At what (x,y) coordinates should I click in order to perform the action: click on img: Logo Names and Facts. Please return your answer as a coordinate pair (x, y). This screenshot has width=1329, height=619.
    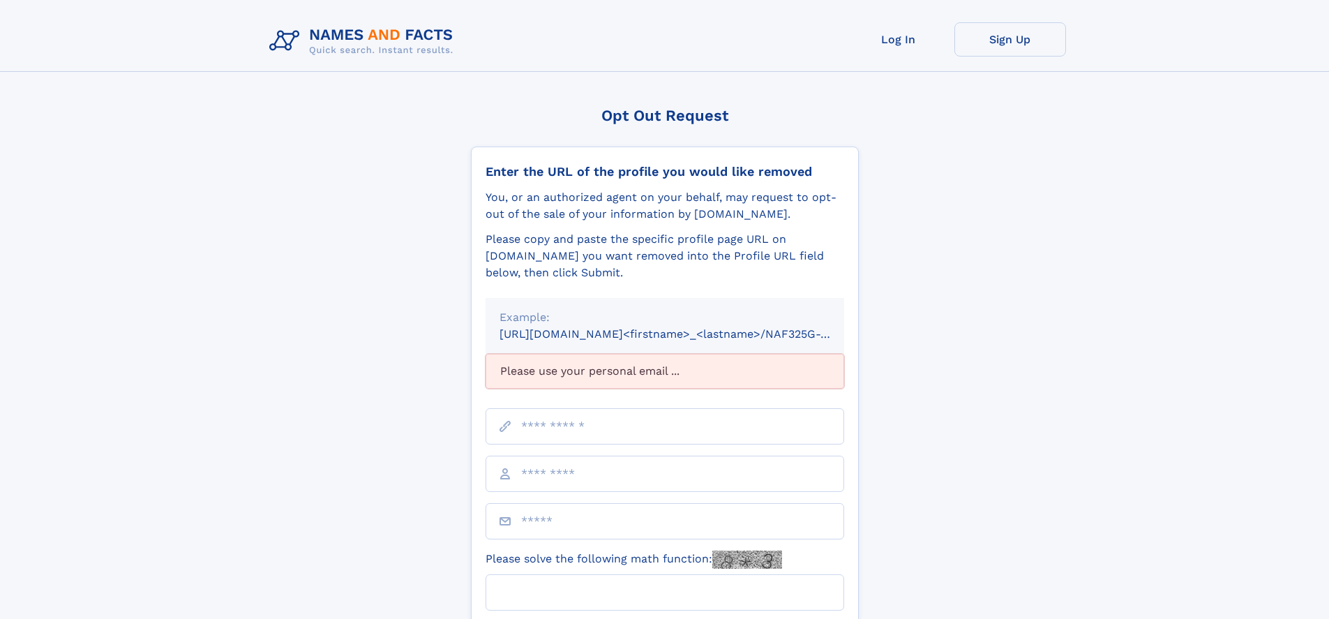
    Looking at the image, I should click on (364, 41).